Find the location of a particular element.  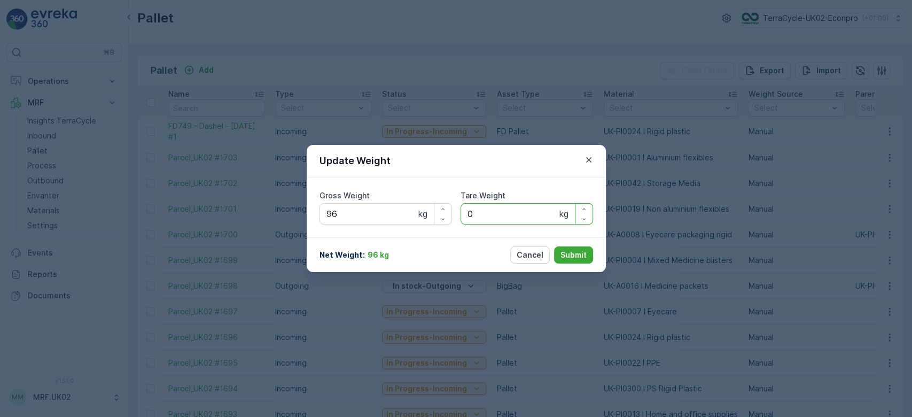

label: Tare Weight is located at coordinates (483, 195).